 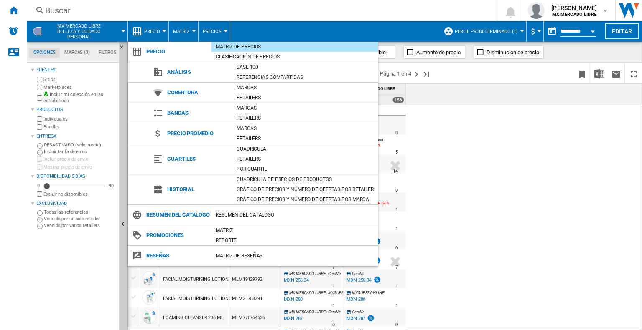 I want to click on span: Promociones, so click(x=177, y=236).